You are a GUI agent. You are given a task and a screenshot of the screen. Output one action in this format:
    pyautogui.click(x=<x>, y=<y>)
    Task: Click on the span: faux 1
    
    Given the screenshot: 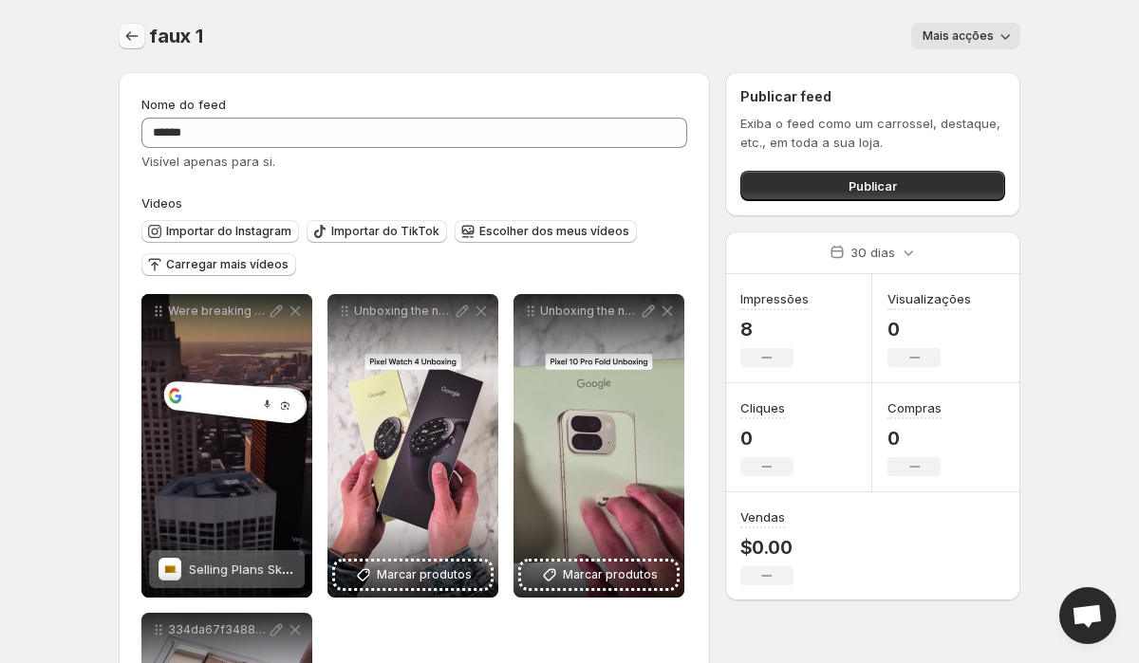 What is the action you would take?
    pyautogui.click(x=176, y=36)
    